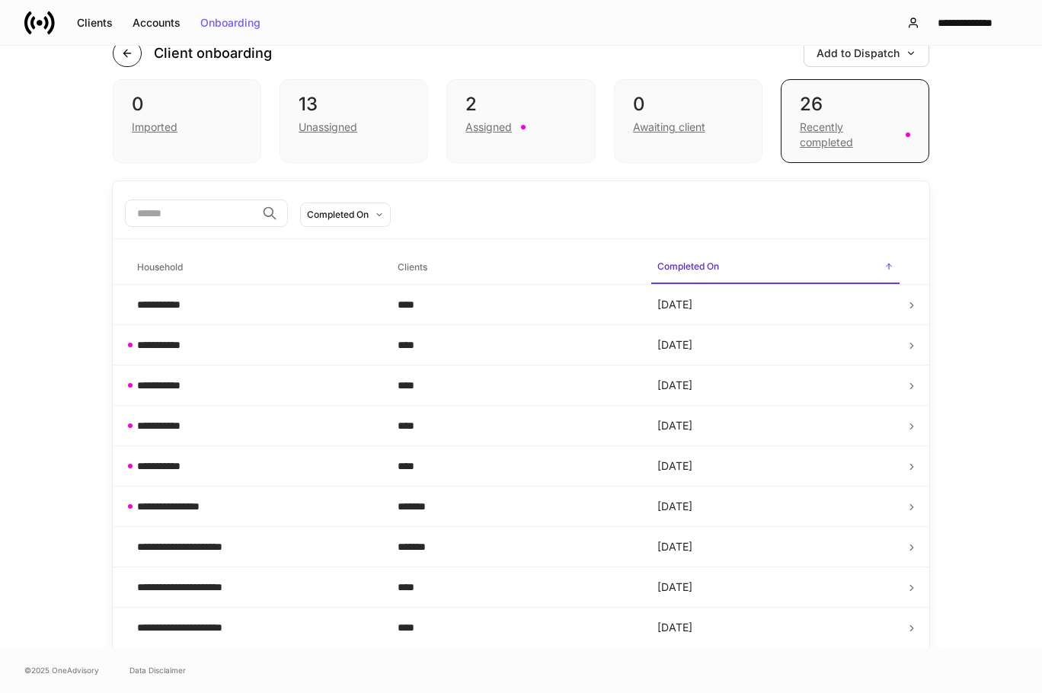 This screenshot has width=1042, height=693. What do you see at coordinates (866, 53) in the screenshot?
I see `button: Add to Dispatch` at bounding box center [866, 53].